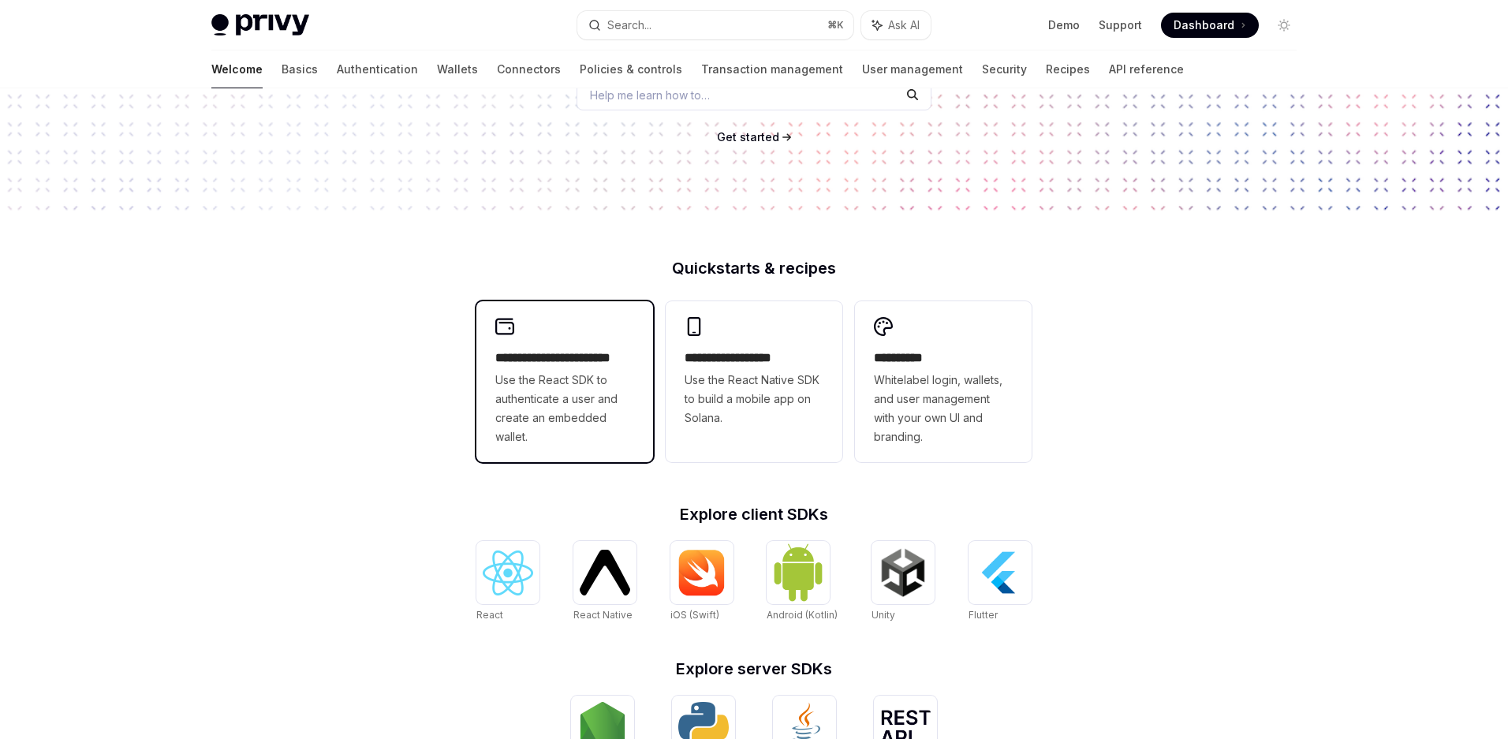 Image resolution: width=1508 pixels, height=739 pixels. I want to click on h2: Explore client SDKs, so click(754, 514).